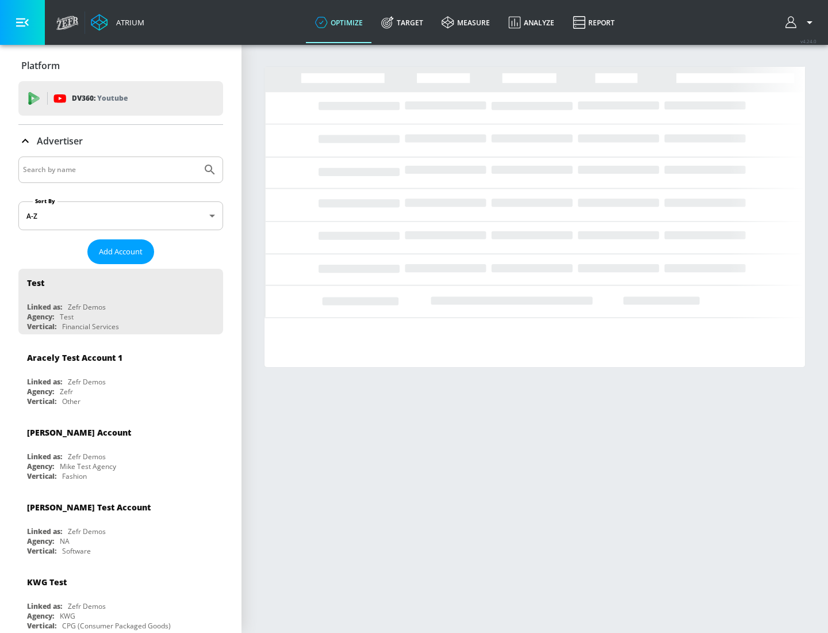 This screenshot has height=633, width=828. Describe the element at coordinates (74, 476) in the screenshot. I see `div: Fashion` at that location.